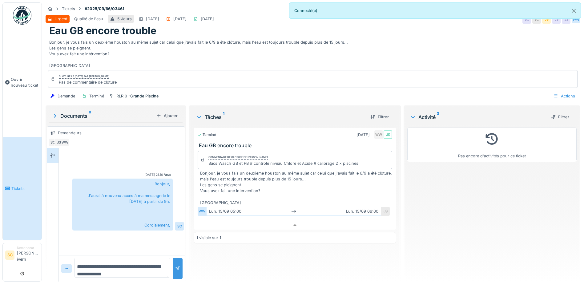 The height and width of the screenshot is (284, 584). What do you see at coordinates (492, 145) in the screenshot?
I see `div: Pas encore d'activités pour ce ticket` at bounding box center [492, 145].